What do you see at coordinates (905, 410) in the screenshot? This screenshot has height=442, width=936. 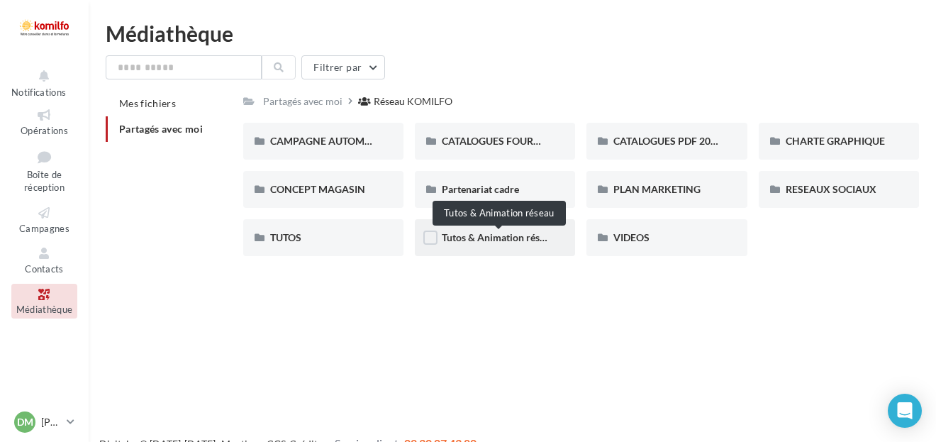 I see `div: Open Intercom Messenger` at bounding box center [905, 410].